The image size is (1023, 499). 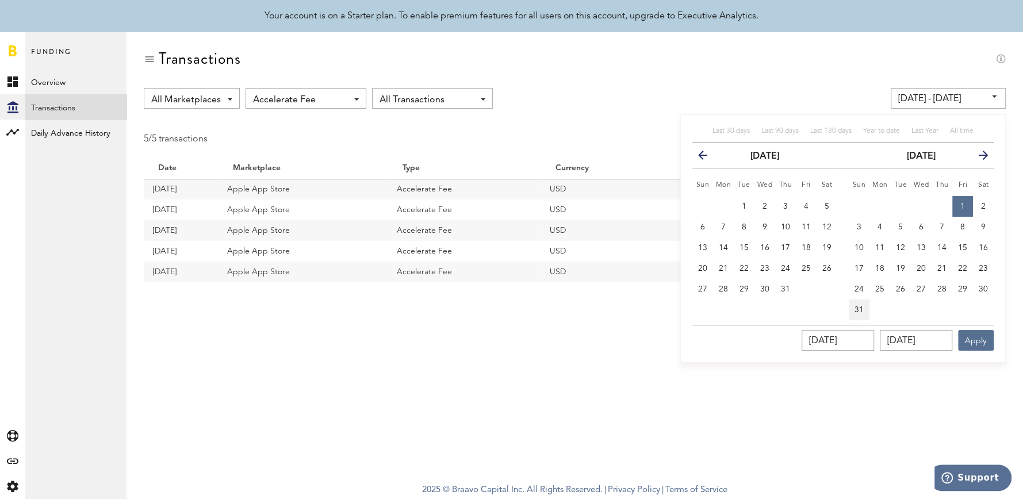 What do you see at coordinates (181, 169) in the screenshot?
I see `th: Date` at bounding box center [181, 169].